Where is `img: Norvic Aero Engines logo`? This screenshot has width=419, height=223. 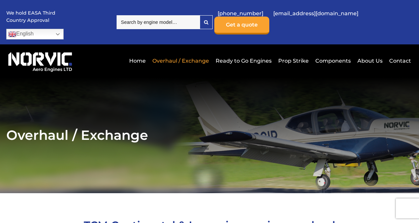 img: Norvic Aero Engines logo is located at coordinates (40, 61).